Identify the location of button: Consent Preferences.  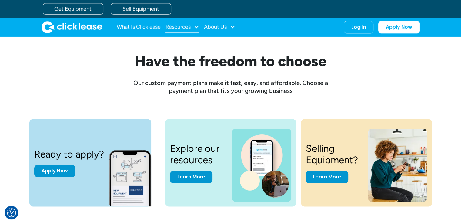
(12, 212).